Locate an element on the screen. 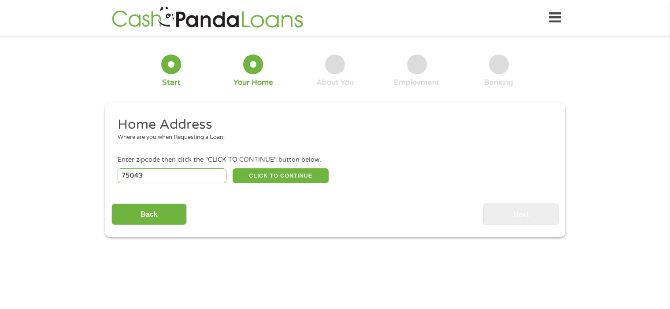  input: Enter Zipcode (e.g 01510) is located at coordinates (172, 176).